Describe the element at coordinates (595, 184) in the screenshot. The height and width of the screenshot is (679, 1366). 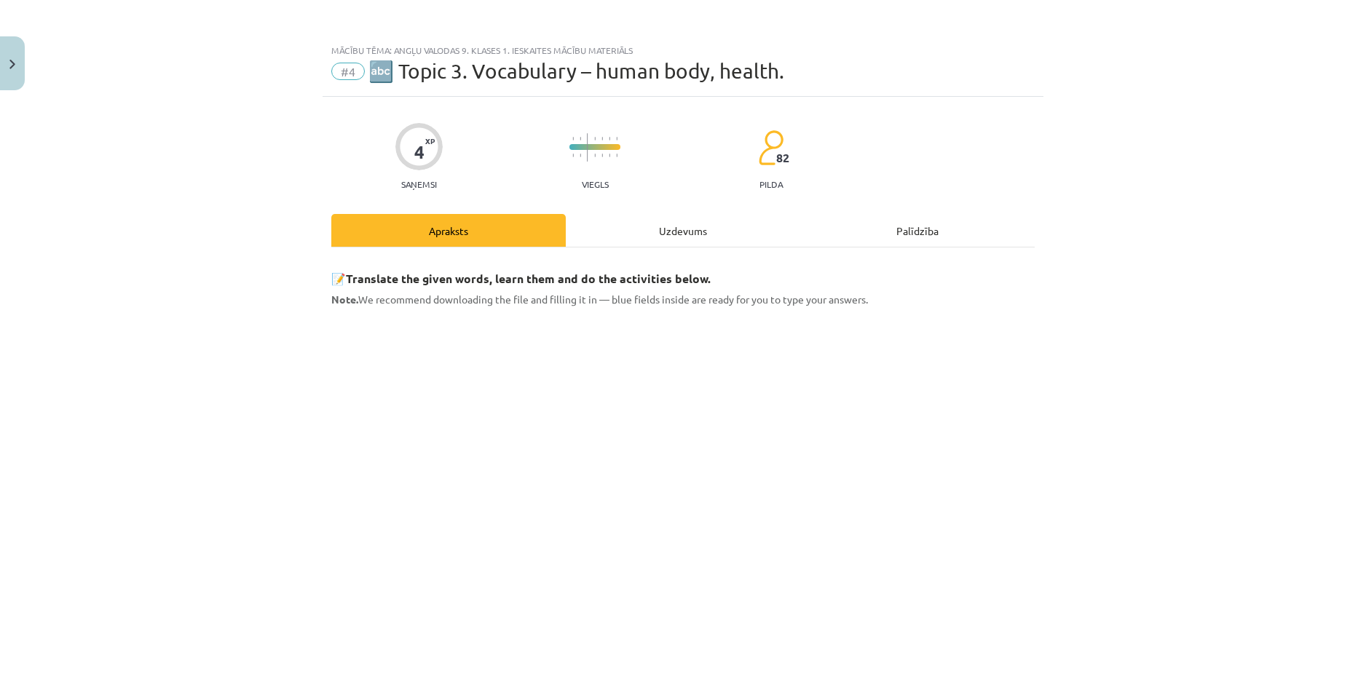
I see `p: Viegls` at that location.